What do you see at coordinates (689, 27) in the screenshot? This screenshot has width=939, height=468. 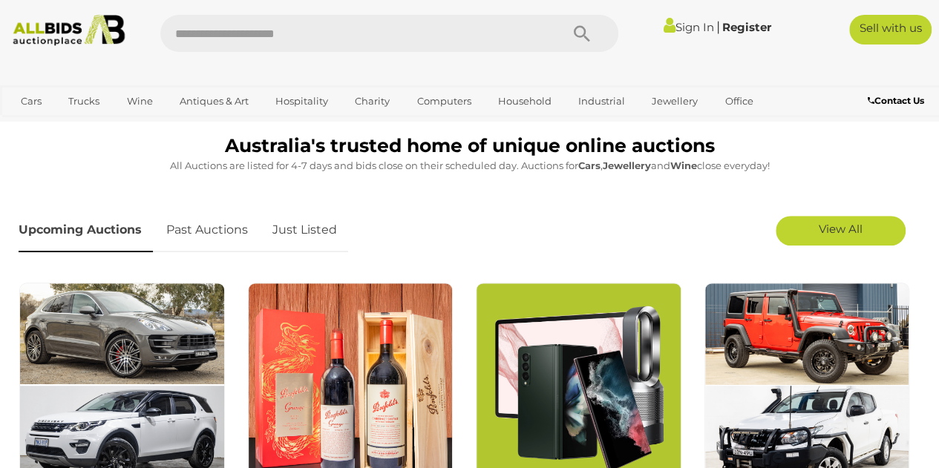 I see `a: Sign In` at bounding box center [689, 27].